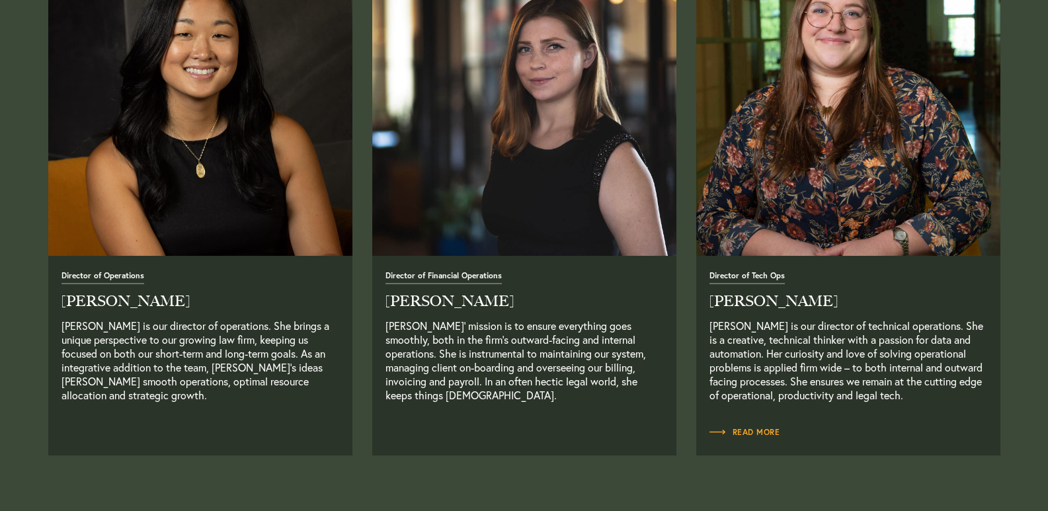 The image size is (1048, 511). What do you see at coordinates (443, 278) in the screenshot?
I see `span: Director of Financial Operations` at bounding box center [443, 278].